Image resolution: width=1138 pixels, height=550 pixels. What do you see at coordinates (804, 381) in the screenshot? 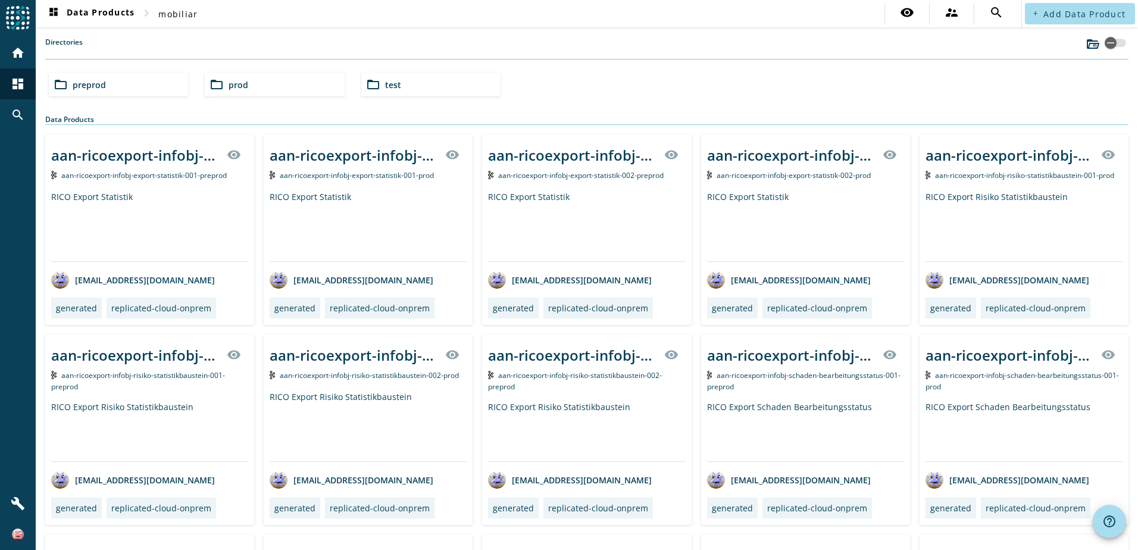
I see `span: Kafka Topic: aan-ricoexport-infobj-schaden-bearbeitungsstatus-001-preprod` at bounding box center [804, 381].